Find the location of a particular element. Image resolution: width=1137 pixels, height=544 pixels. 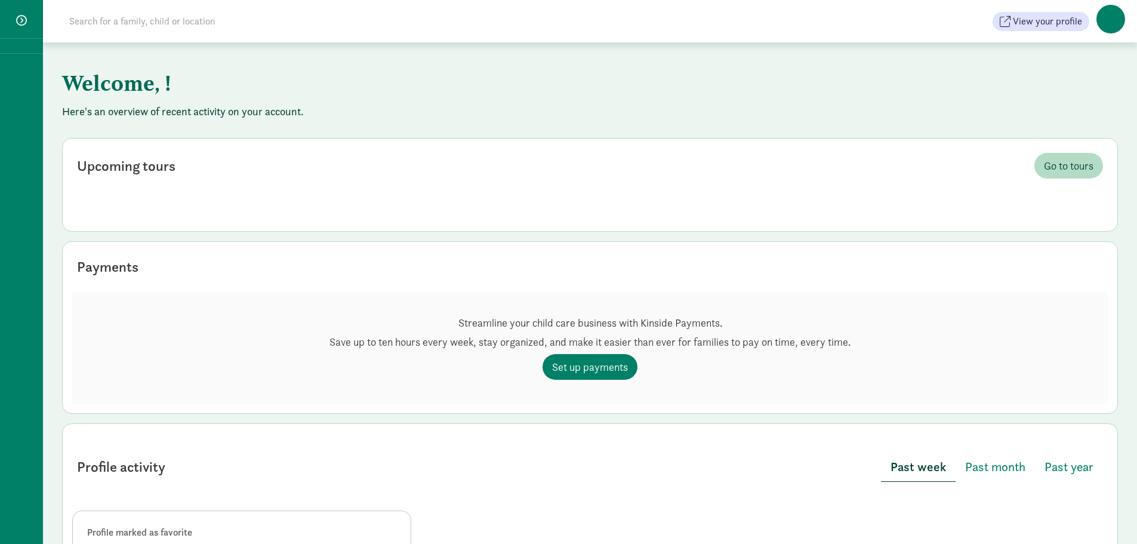

span: Past week is located at coordinates (918, 467).